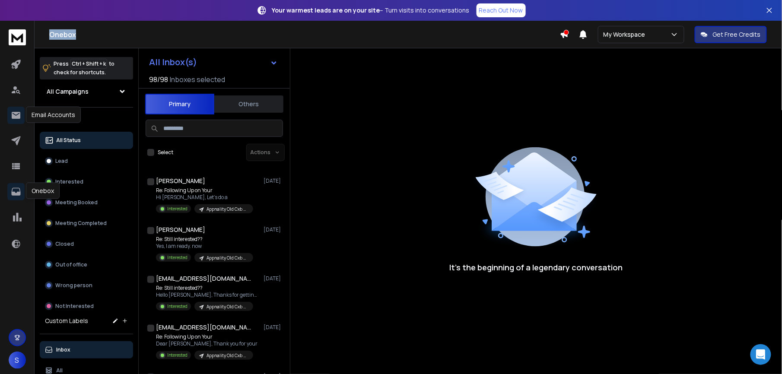 Image resolution: width=782 pixels, height=374 pixels. What do you see at coordinates (81, 223) in the screenshot?
I see `p: Meeting Completed` at bounding box center [81, 223].